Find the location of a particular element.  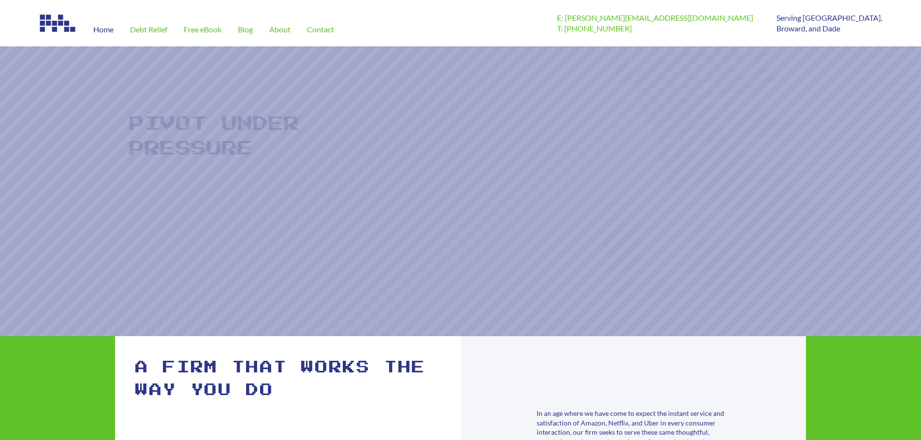

a: Contact is located at coordinates (321, 29).